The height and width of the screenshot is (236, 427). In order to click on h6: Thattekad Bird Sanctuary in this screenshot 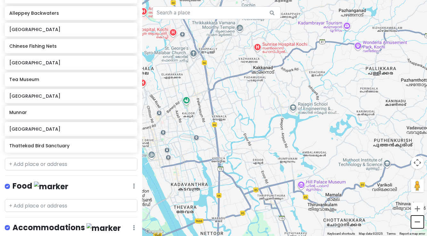, I will do `click(71, 146)`.